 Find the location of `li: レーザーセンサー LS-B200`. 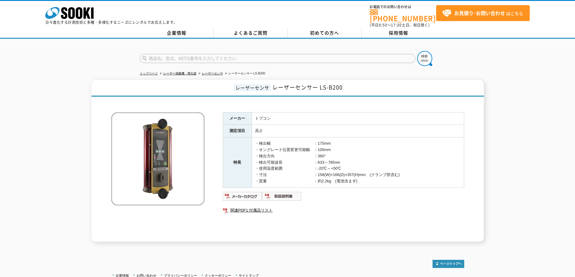

li: レーザーセンサー LS-B200 is located at coordinates (245, 74).